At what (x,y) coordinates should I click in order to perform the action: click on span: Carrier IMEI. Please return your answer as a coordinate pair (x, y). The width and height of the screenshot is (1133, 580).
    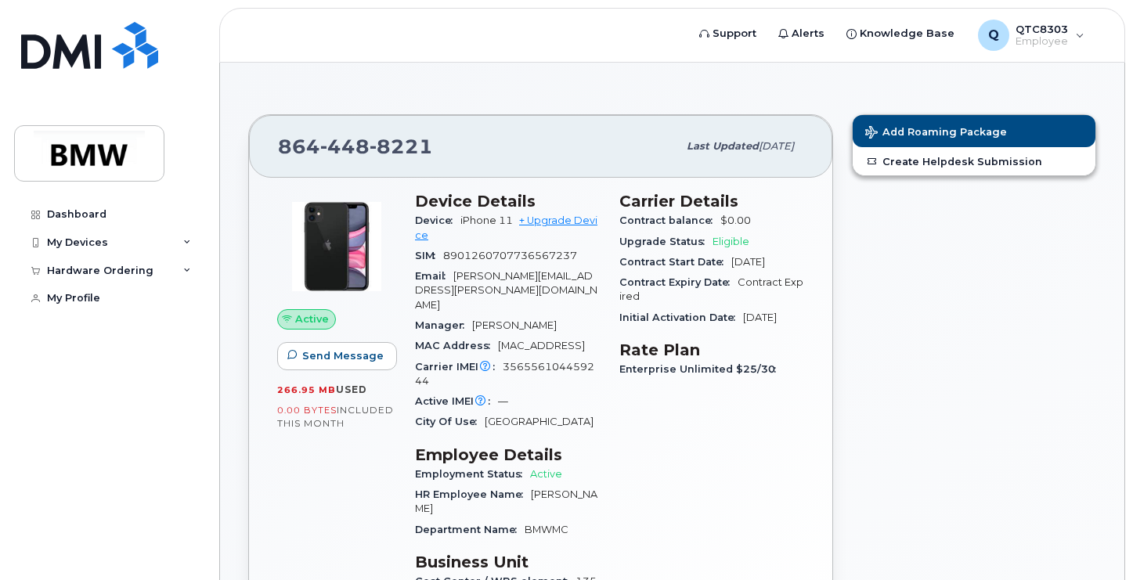
    Looking at the image, I should click on (459, 367).